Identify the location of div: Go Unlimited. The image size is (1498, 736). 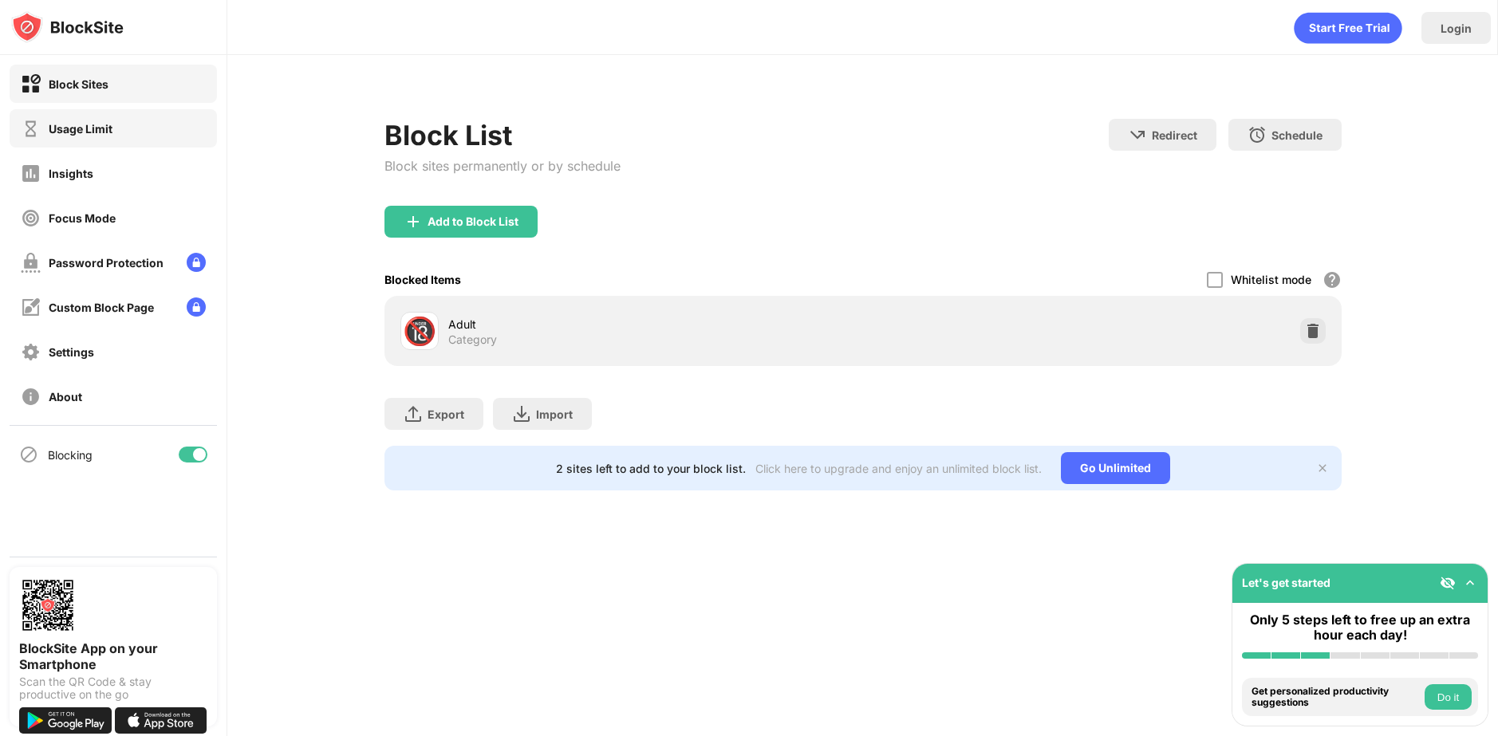
(1115, 468).